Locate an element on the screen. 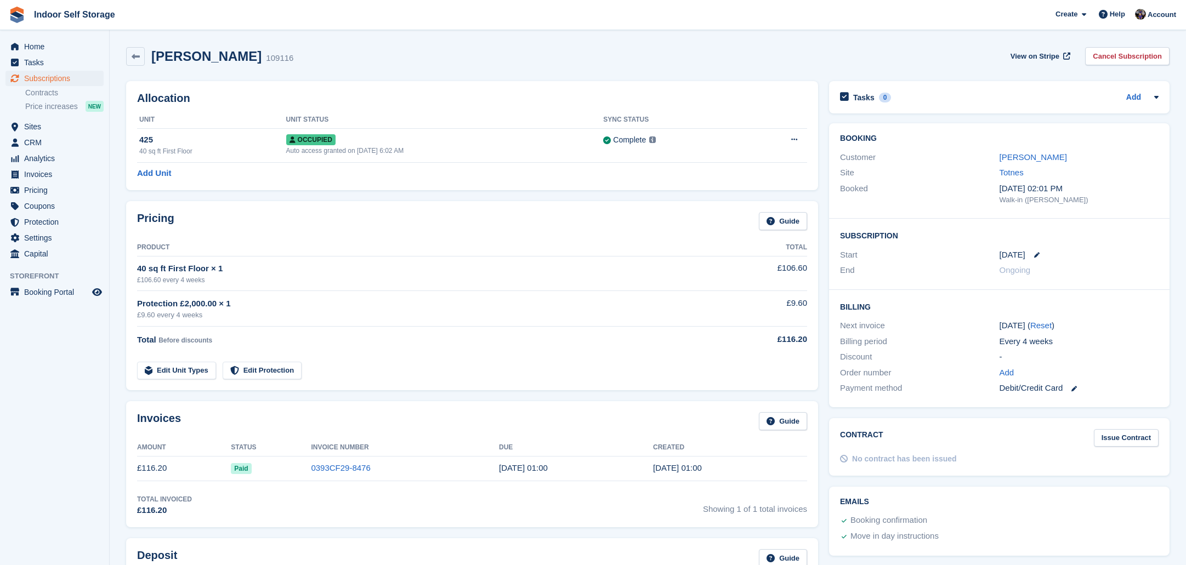 This screenshot has height=565, width=1186. span: Price increases is located at coordinates (52, 106).